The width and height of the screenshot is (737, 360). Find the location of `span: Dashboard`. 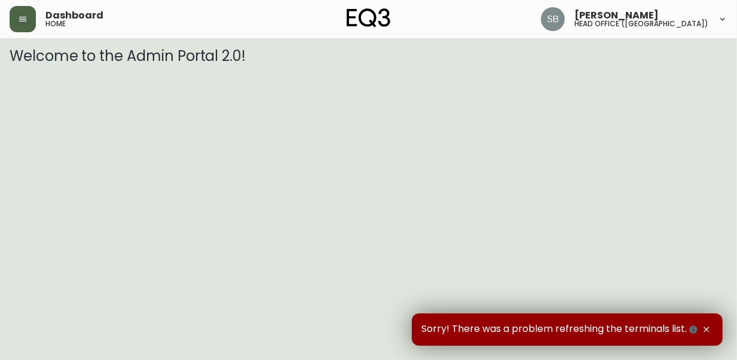

span: Dashboard is located at coordinates (74, 16).